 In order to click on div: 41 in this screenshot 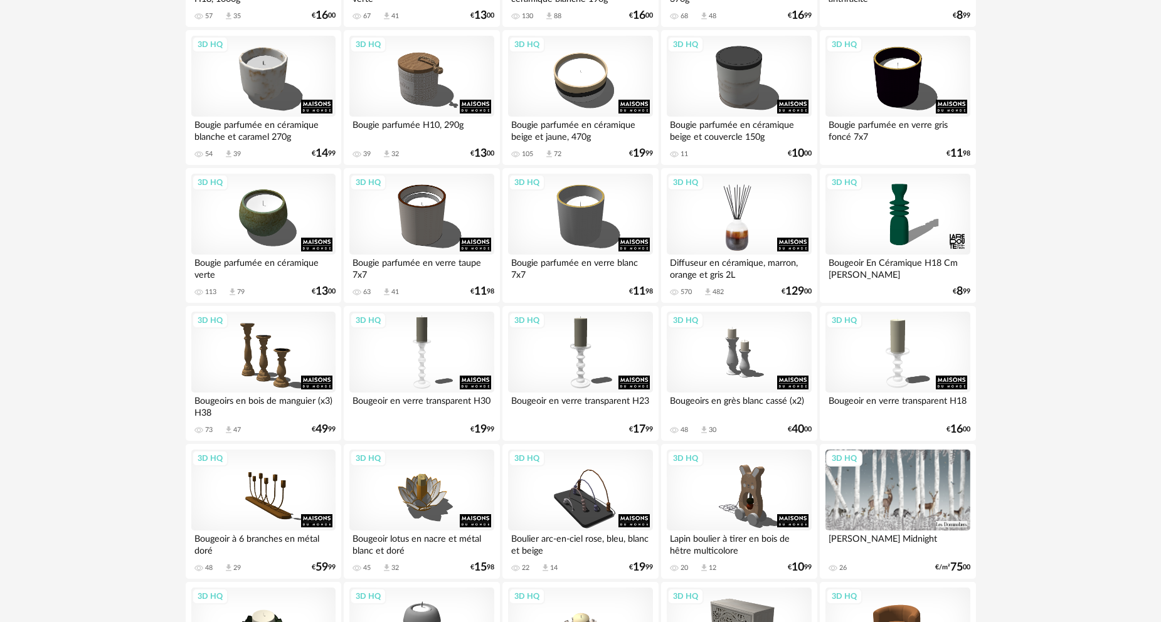, I will do `click(395, 16)`.